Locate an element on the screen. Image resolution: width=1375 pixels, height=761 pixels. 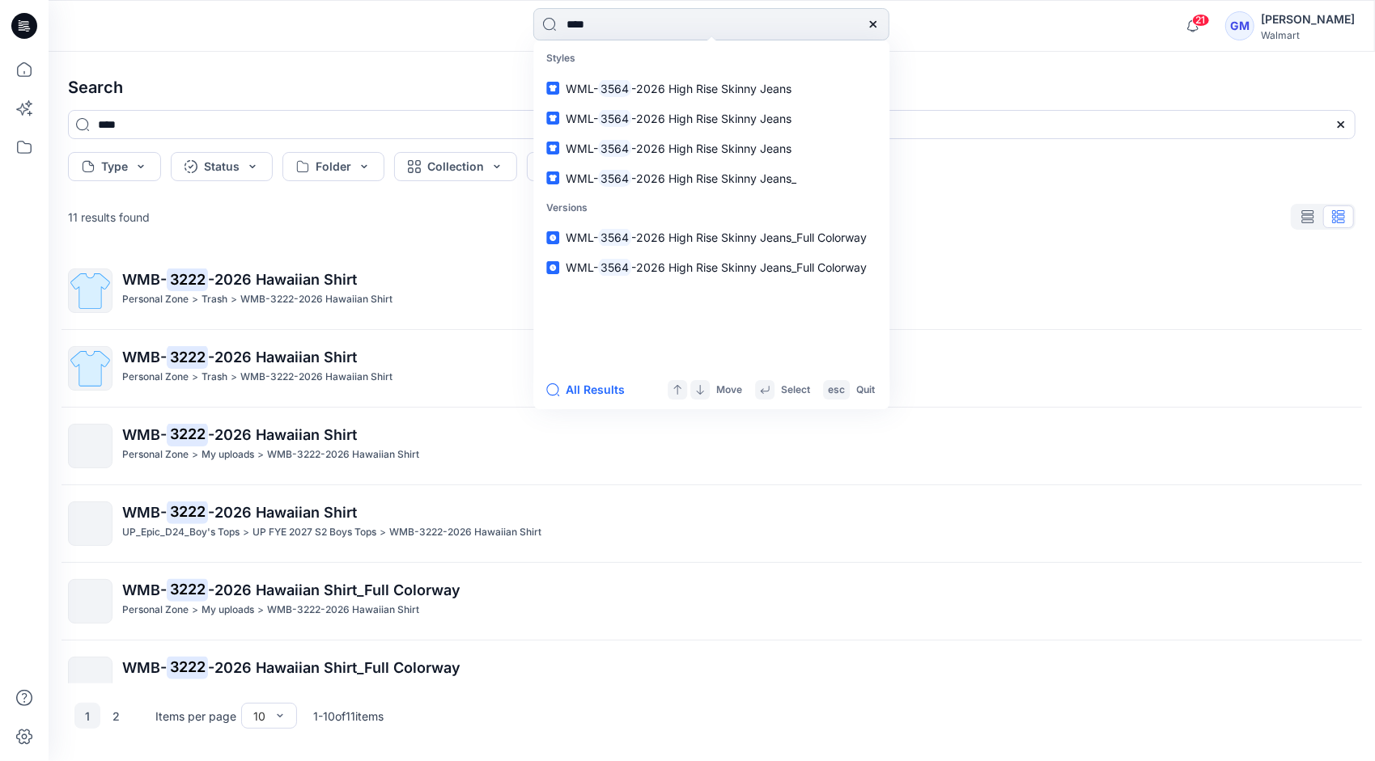
p: Versions is located at coordinates (711, 208).